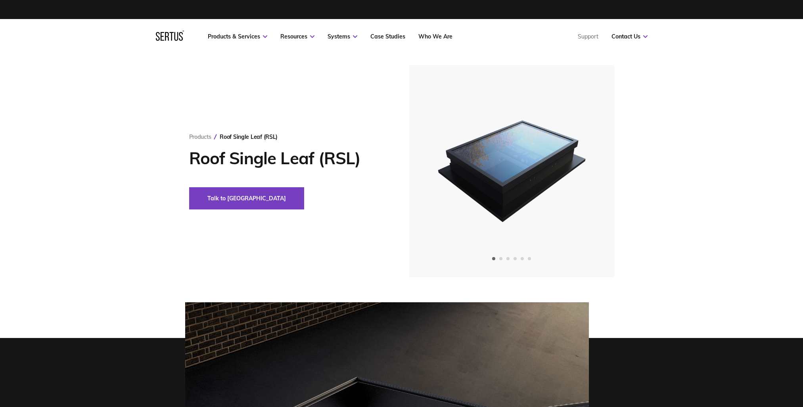 This screenshot has height=407, width=803. Describe the element at coordinates (588, 36) in the screenshot. I see `a: Support` at that location.